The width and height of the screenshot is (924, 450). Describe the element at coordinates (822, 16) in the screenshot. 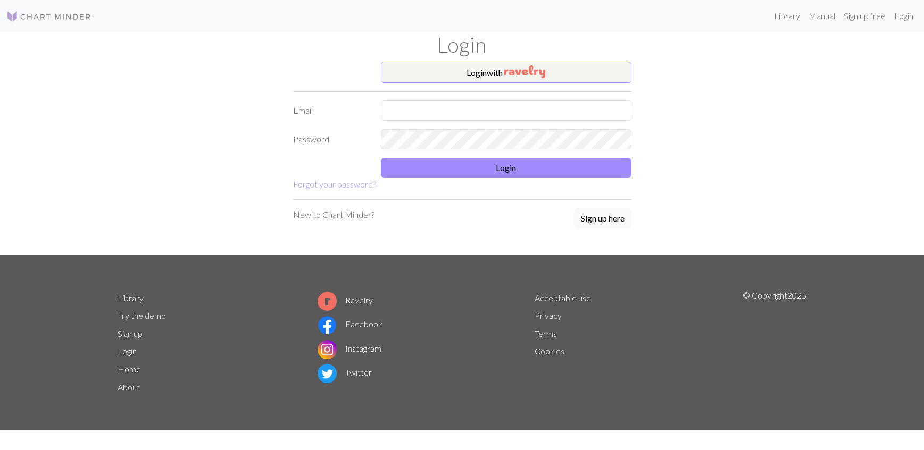

I see `a: Manual` at that location.